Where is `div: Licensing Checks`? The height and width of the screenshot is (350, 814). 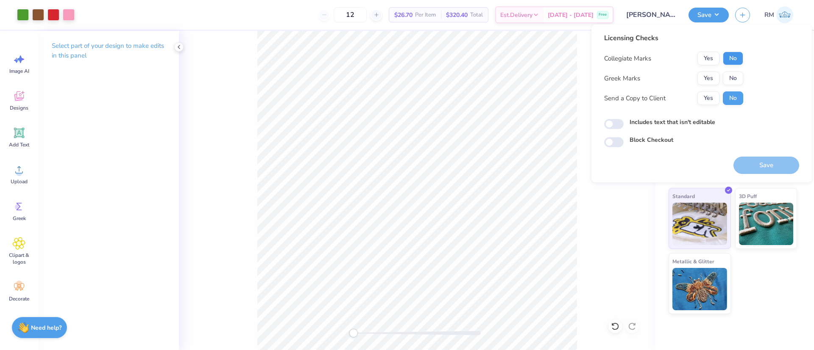 div: Licensing Checks is located at coordinates (673, 38).